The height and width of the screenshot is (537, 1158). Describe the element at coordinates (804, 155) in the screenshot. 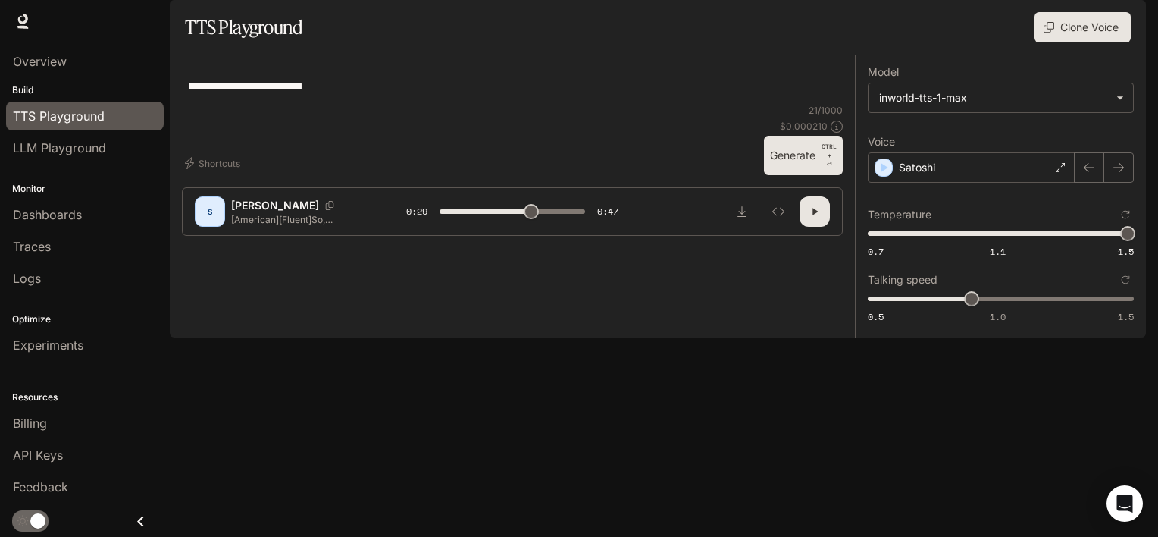

I see `button: GenerateCTRL +⏎` at that location.